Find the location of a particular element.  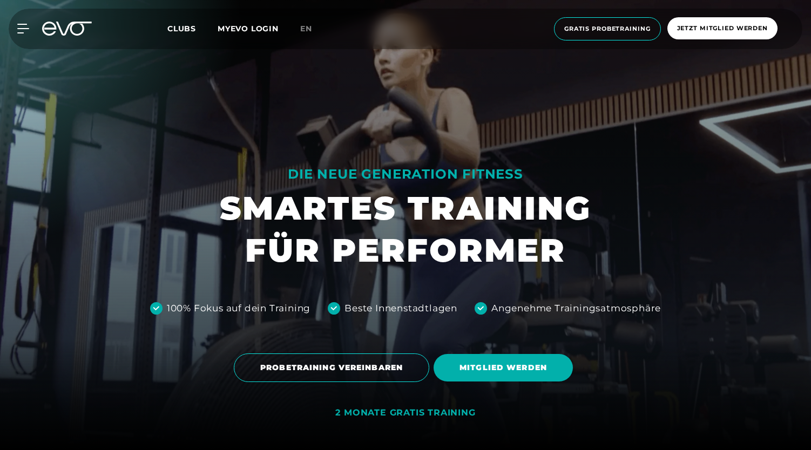

h1: SMARTES TRAINING FÜR PERFORMER is located at coordinates (405, 229).